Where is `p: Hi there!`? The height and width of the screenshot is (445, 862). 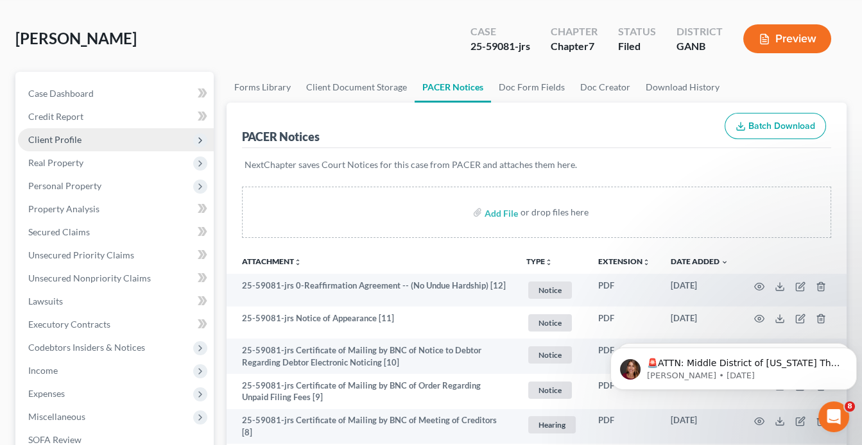
p: Hi there! is located at coordinates (128, 102).